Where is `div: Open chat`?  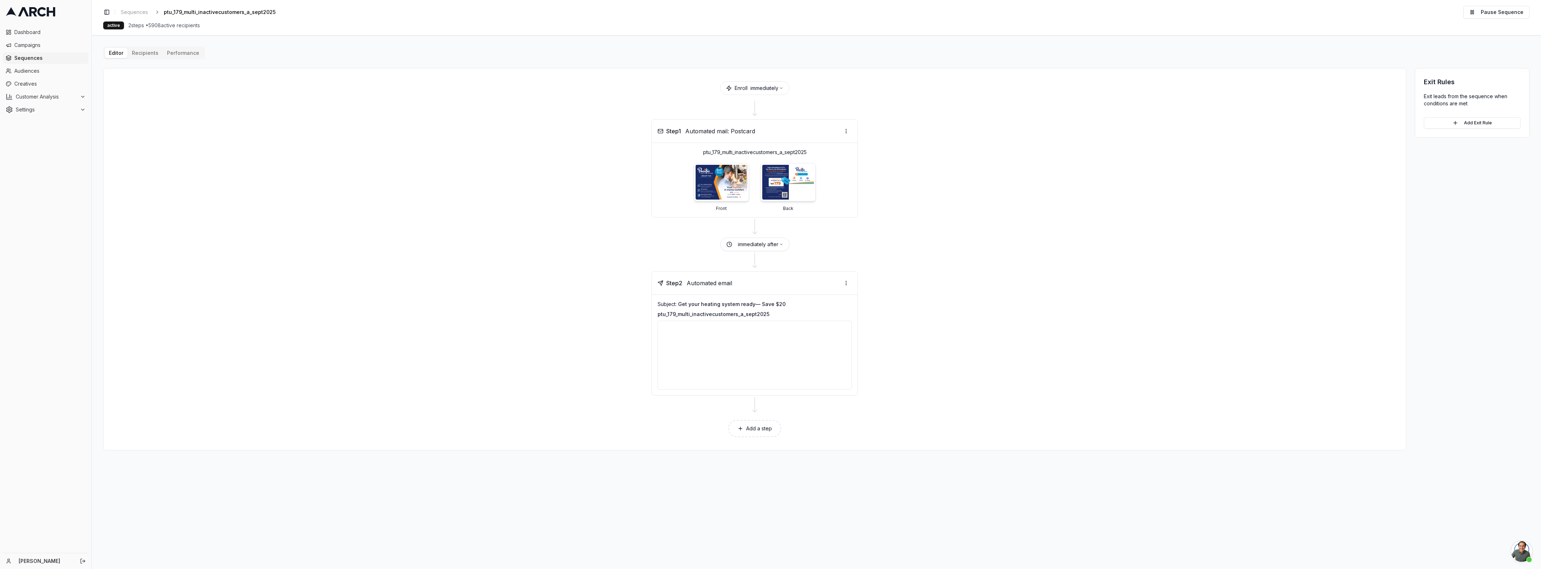
div: Open chat is located at coordinates (1522, 551).